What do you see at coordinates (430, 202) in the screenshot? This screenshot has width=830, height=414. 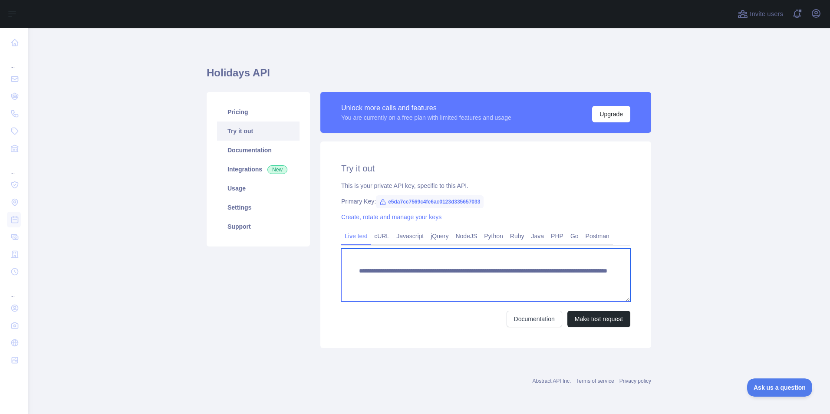 I see `span: e5da7cc7569c4fe6ac0123d335657033` at bounding box center [430, 202].